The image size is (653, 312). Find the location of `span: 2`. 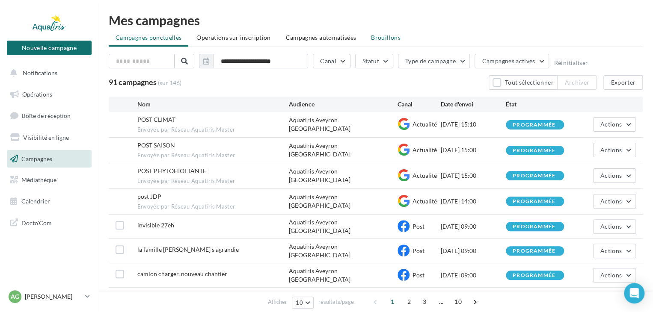

span: 2 is located at coordinates (409, 302).